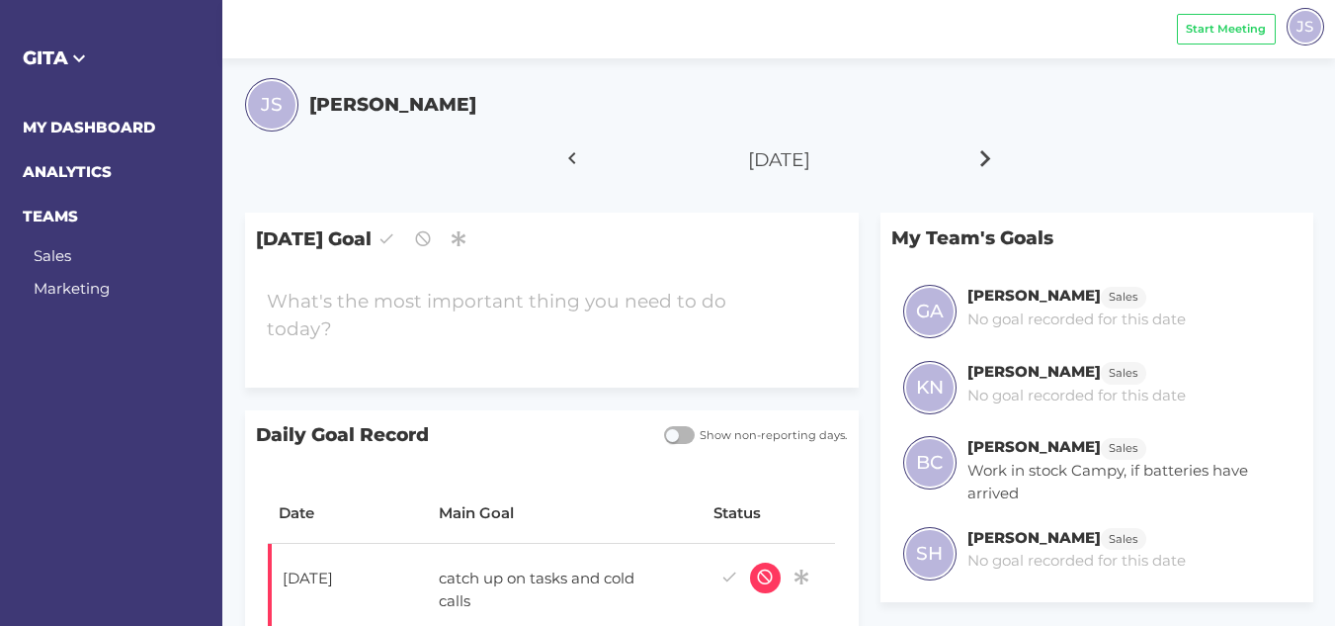 The width and height of the screenshot is (1335, 626). Describe the element at coordinates (1096, 237) in the screenshot. I see `p: My Team's Goals` at that location.